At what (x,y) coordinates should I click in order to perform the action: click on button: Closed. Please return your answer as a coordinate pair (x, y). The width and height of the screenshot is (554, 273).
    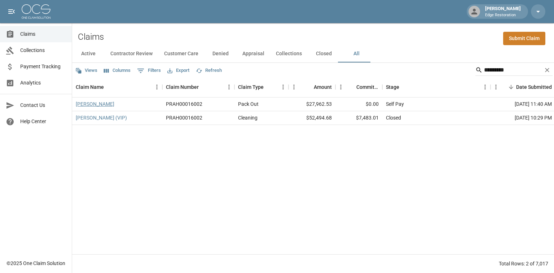
    Looking at the image, I should click on (324, 54).